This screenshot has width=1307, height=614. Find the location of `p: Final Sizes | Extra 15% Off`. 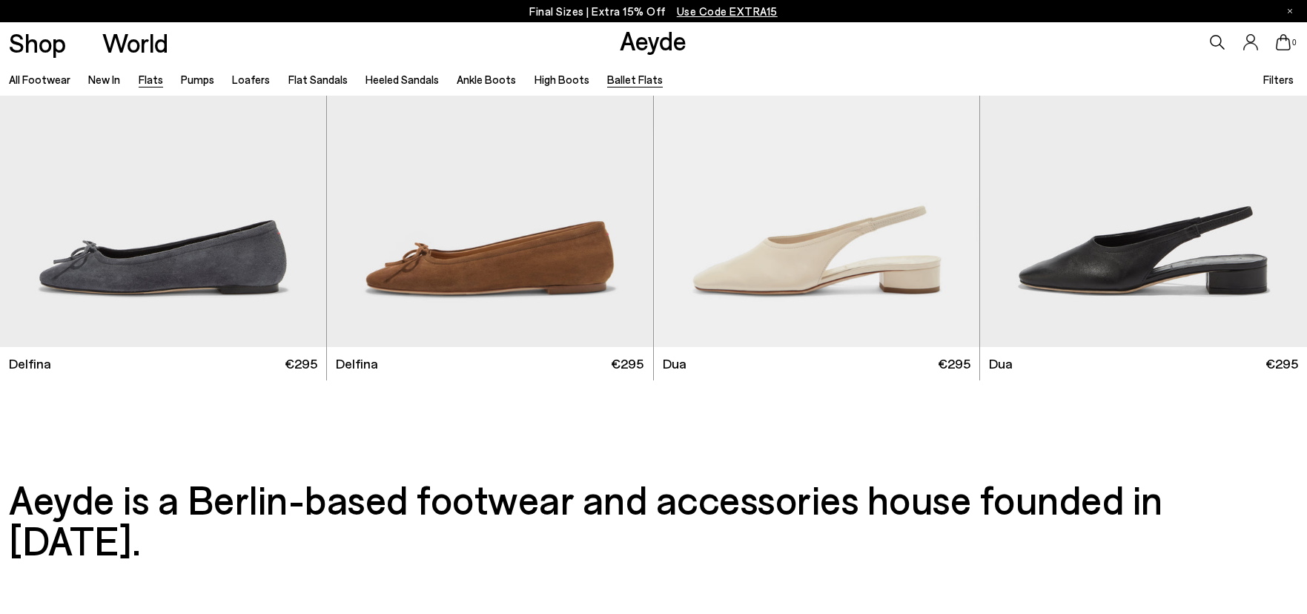

p: Final Sizes | Extra 15% Off is located at coordinates (653, 11).